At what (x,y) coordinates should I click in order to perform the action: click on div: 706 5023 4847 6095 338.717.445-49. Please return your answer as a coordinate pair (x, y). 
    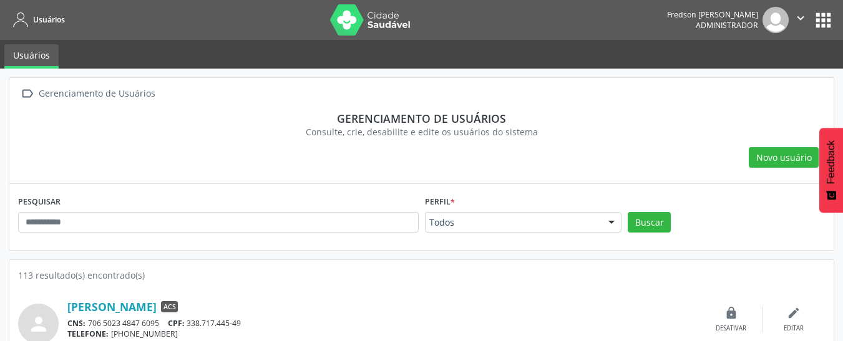
    Looking at the image, I should click on (384, 323).